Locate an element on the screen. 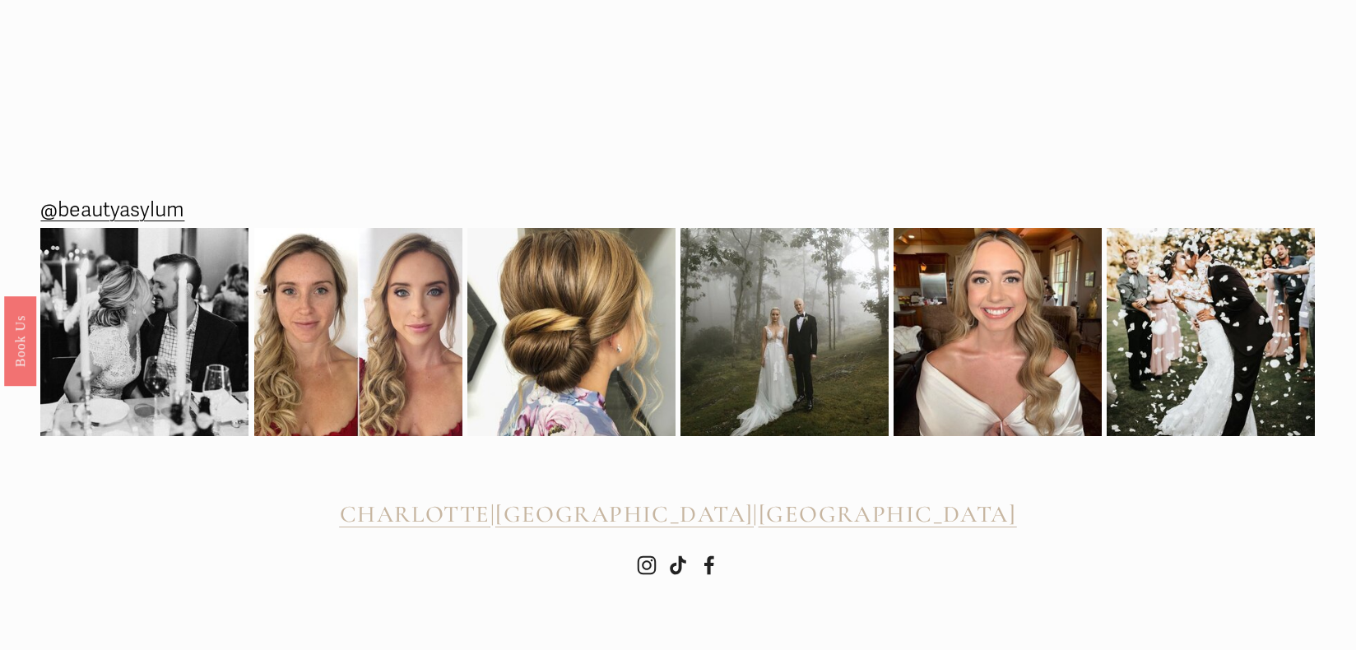 Image resolution: width=1356 pixels, height=650 pixels. a: CHARLOTTE is located at coordinates (415, 515).